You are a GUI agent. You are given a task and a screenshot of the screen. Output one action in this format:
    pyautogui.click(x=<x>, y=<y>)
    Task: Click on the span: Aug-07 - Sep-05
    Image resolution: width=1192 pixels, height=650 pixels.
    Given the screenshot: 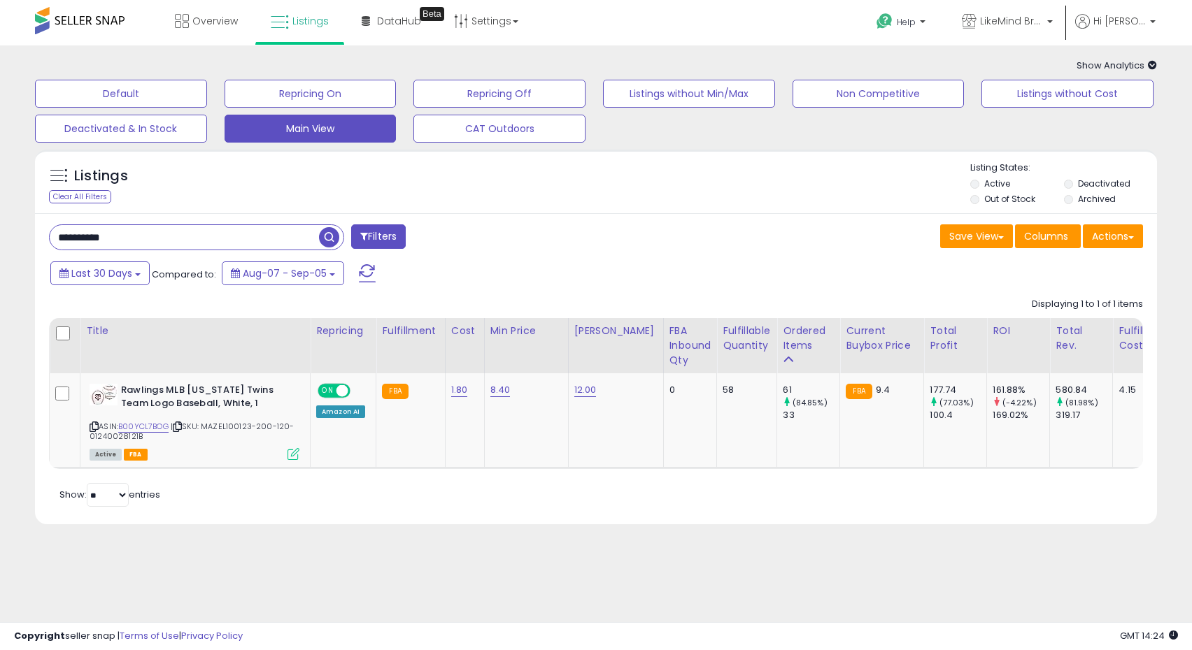 What is the action you would take?
    pyautogui.click(x=285, y=273)
    